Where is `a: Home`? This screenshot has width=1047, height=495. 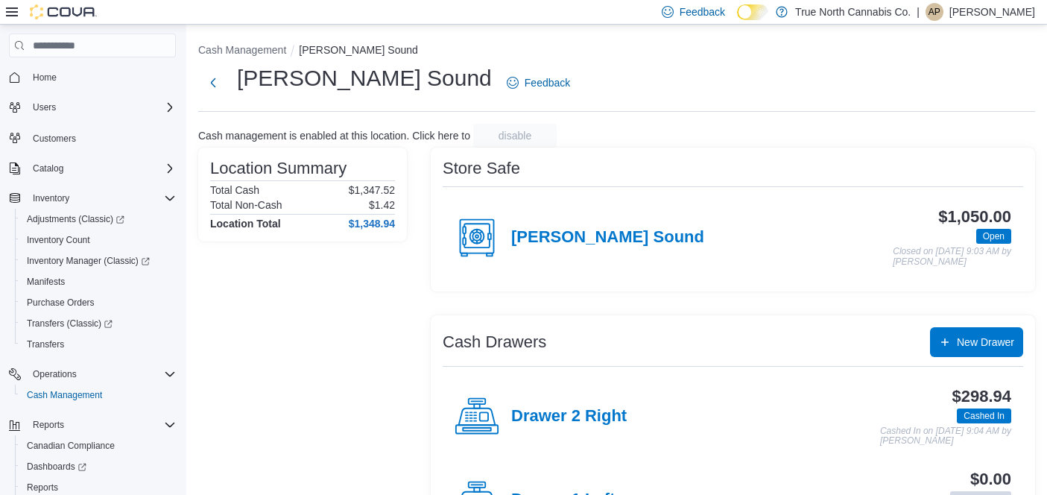
a: Home is located at coordinates (45, 78).